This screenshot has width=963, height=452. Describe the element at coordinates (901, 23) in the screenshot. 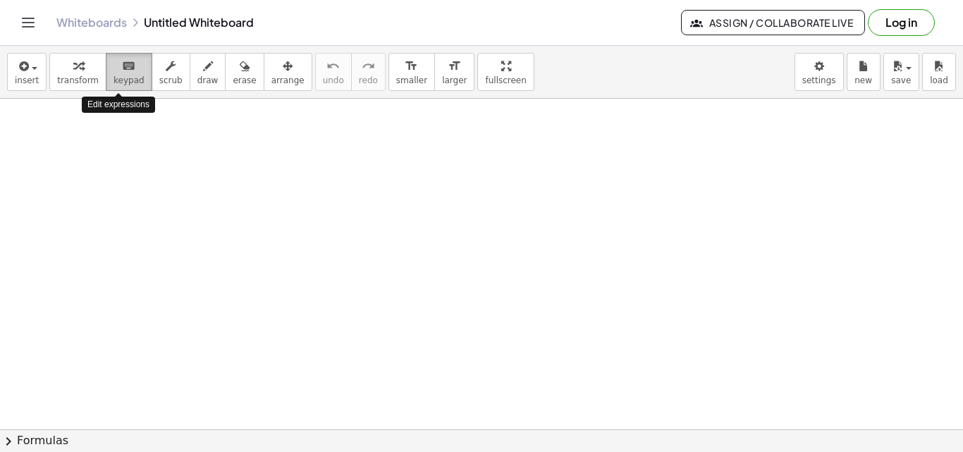

I see `button: Log in` at that location.